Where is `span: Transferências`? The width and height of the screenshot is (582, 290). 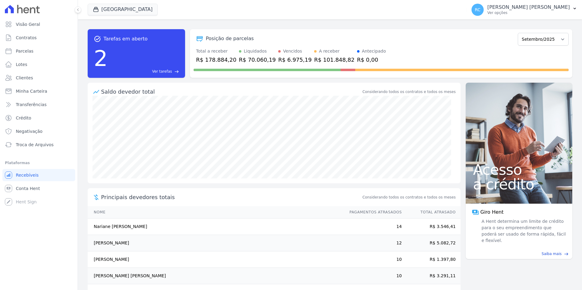 span: Transferências is located at coordinates (31, 105).